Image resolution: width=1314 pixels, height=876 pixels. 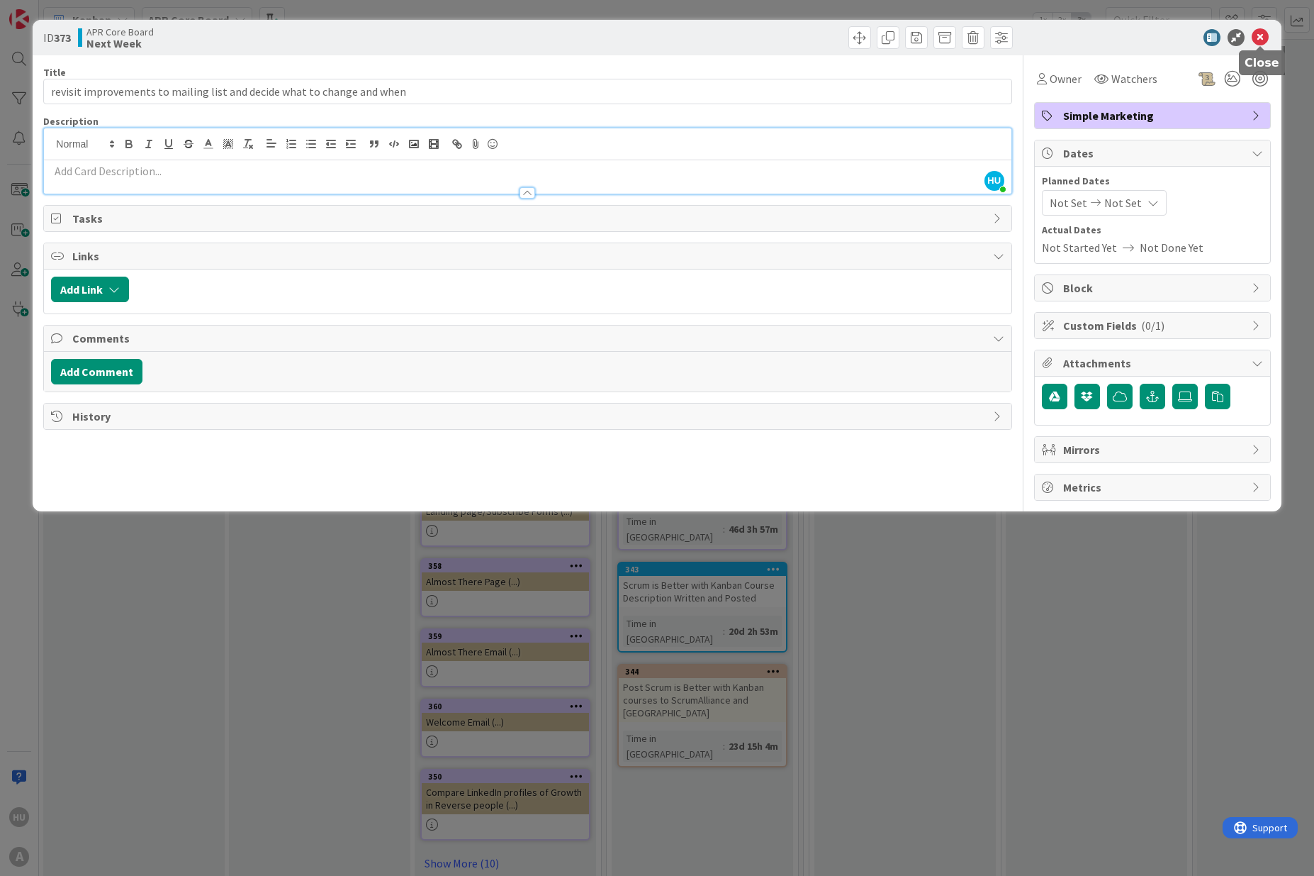 What do you see at coordinates (529, 256) in the screenshot?
I see `span: Links` at bounding box center [529, 256].